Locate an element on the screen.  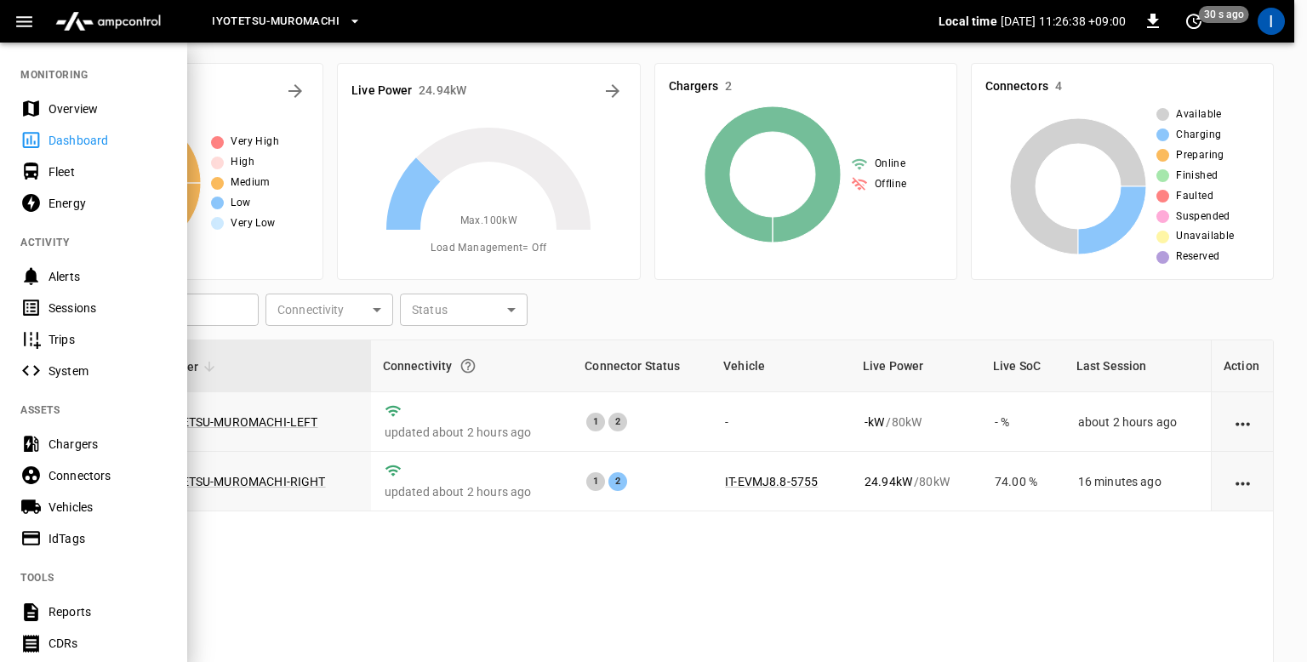
div: Chargers is located at coordinates (107, 444).